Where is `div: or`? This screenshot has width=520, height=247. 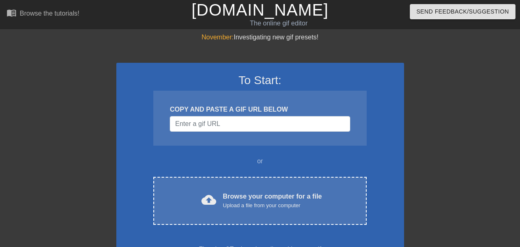 div: or is located at coordinates (260, 161).